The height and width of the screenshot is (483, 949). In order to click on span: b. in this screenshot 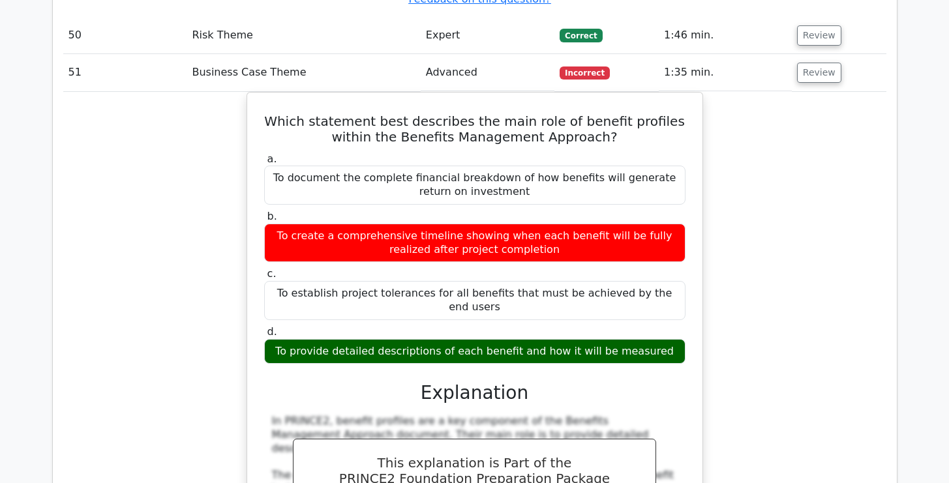, I will do `click(272, 216)`.